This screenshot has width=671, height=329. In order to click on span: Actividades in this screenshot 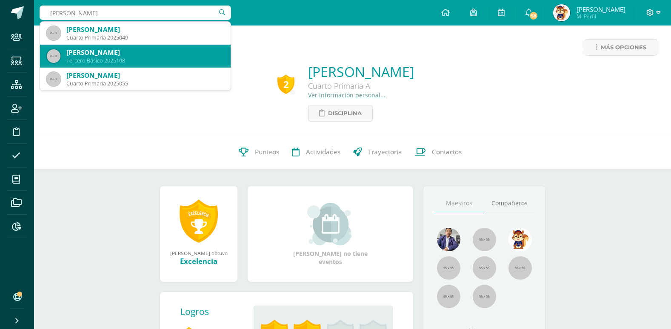, I will do `click(323, 152)`.